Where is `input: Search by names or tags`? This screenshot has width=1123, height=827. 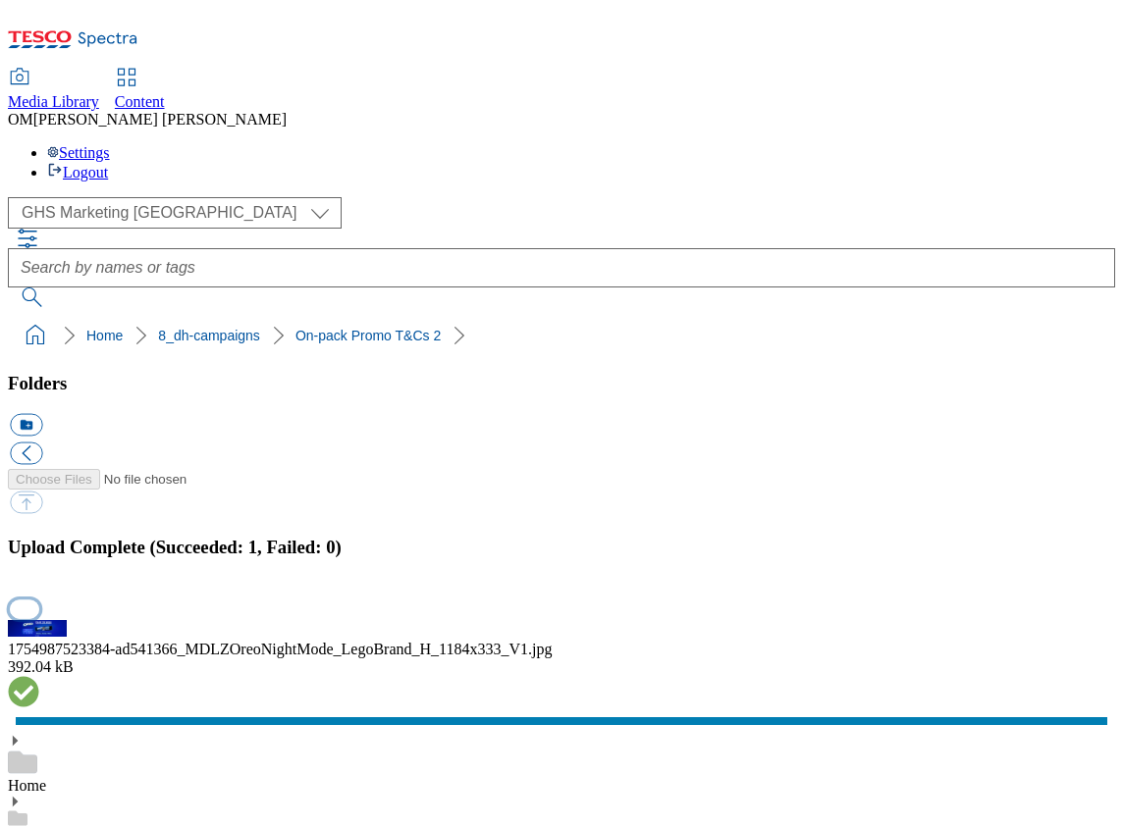 input: Search by names or tags is located at coordinates (561, 268).